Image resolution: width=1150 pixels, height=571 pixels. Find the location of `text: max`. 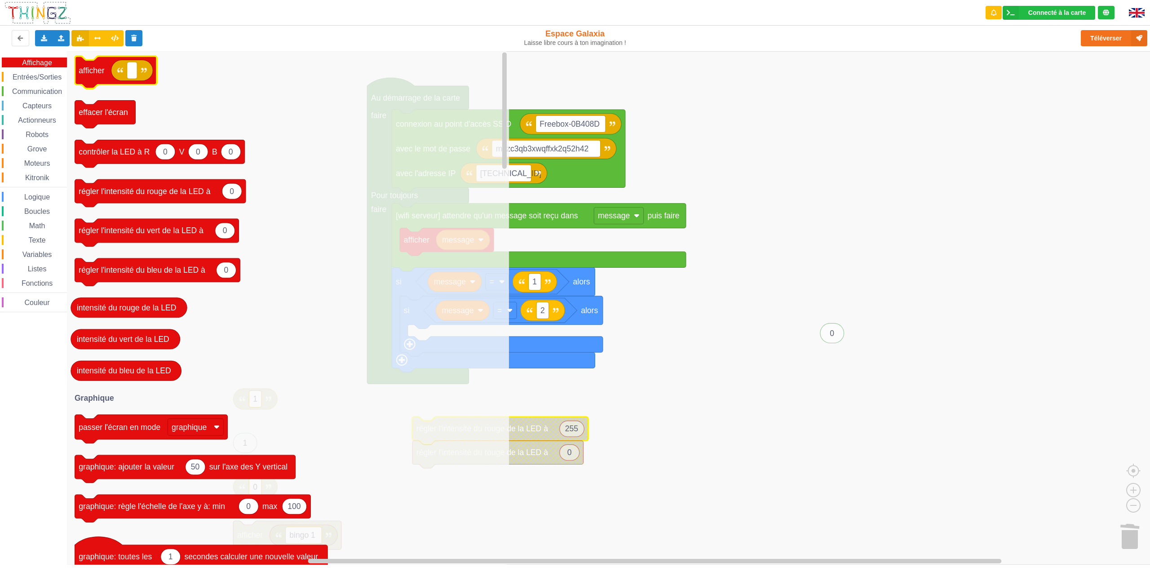

text: max is located at coordinates (270, 506).